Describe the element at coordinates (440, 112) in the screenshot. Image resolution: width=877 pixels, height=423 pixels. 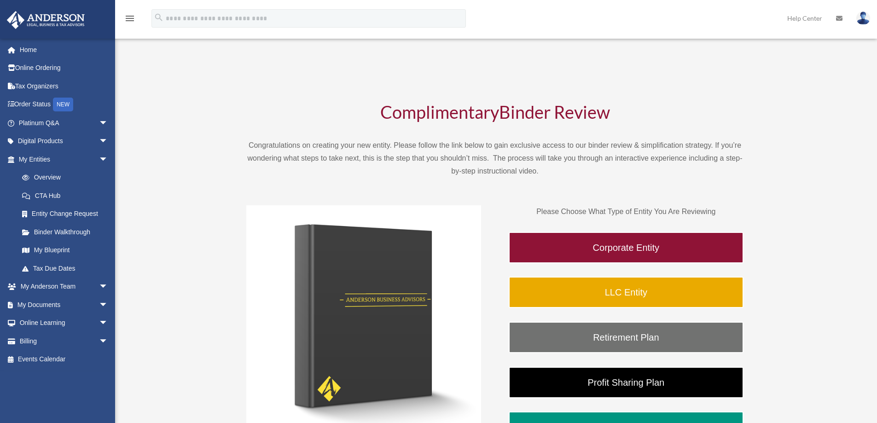
I see `span: Complimentary` at that location.